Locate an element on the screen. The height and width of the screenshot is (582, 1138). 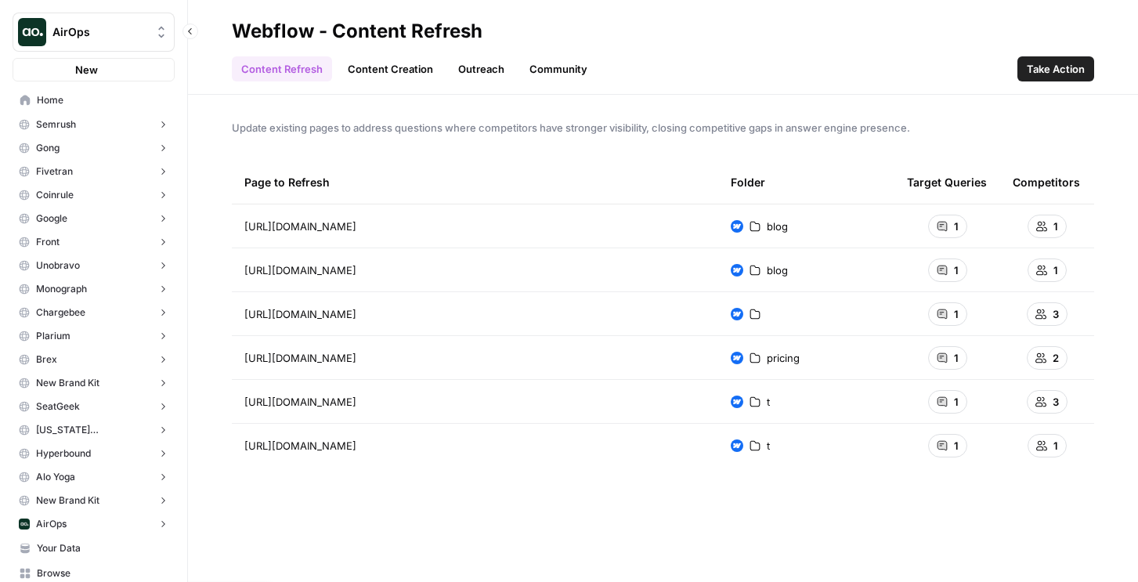
button: Front is located at coordinates (93, 242).